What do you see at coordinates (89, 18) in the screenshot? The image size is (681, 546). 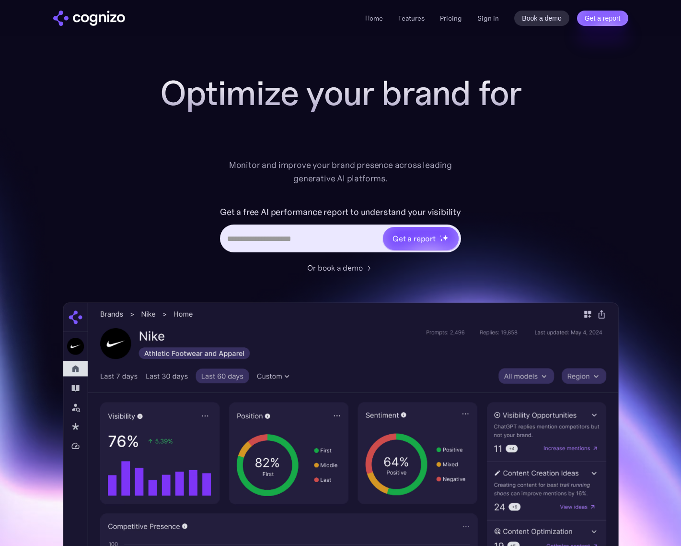 I see `img: cognizo logo` at bounding box center [89, 18].